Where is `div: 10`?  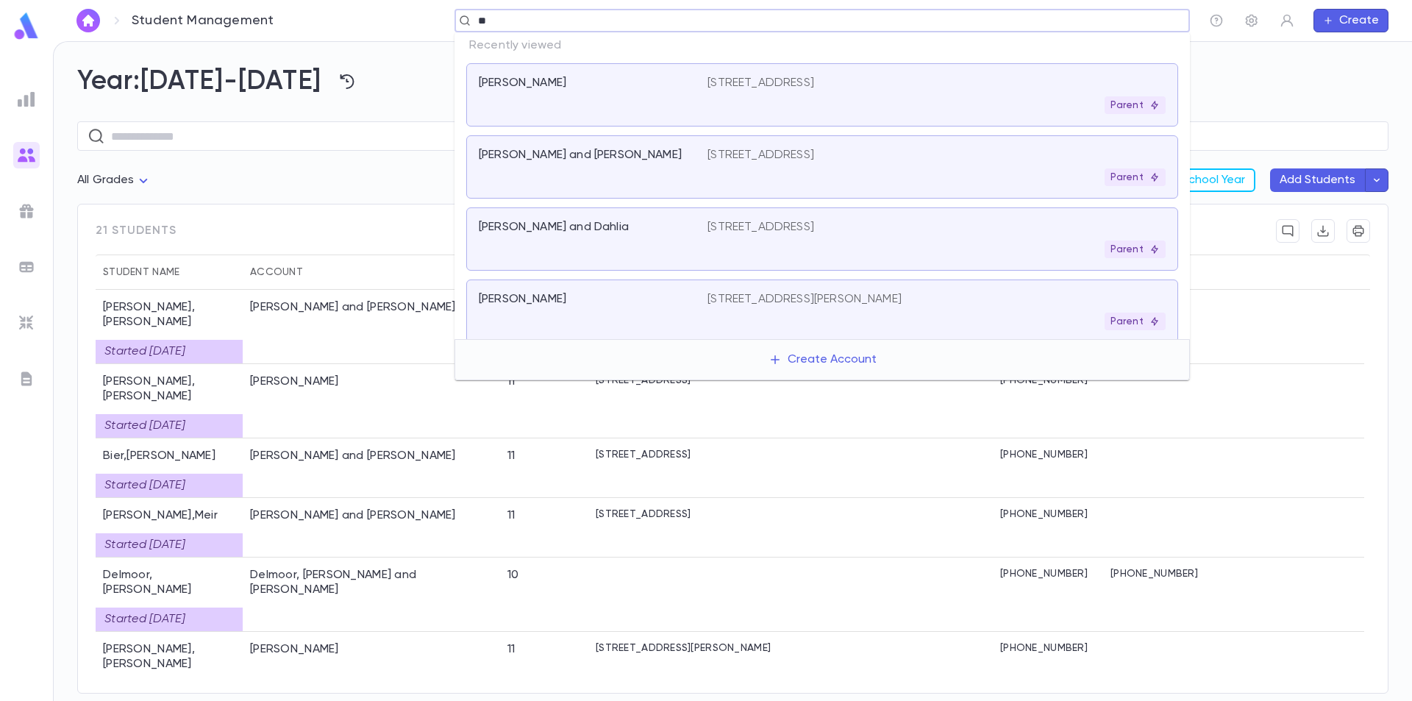
div: 10 is located at coordinates (513, 575).